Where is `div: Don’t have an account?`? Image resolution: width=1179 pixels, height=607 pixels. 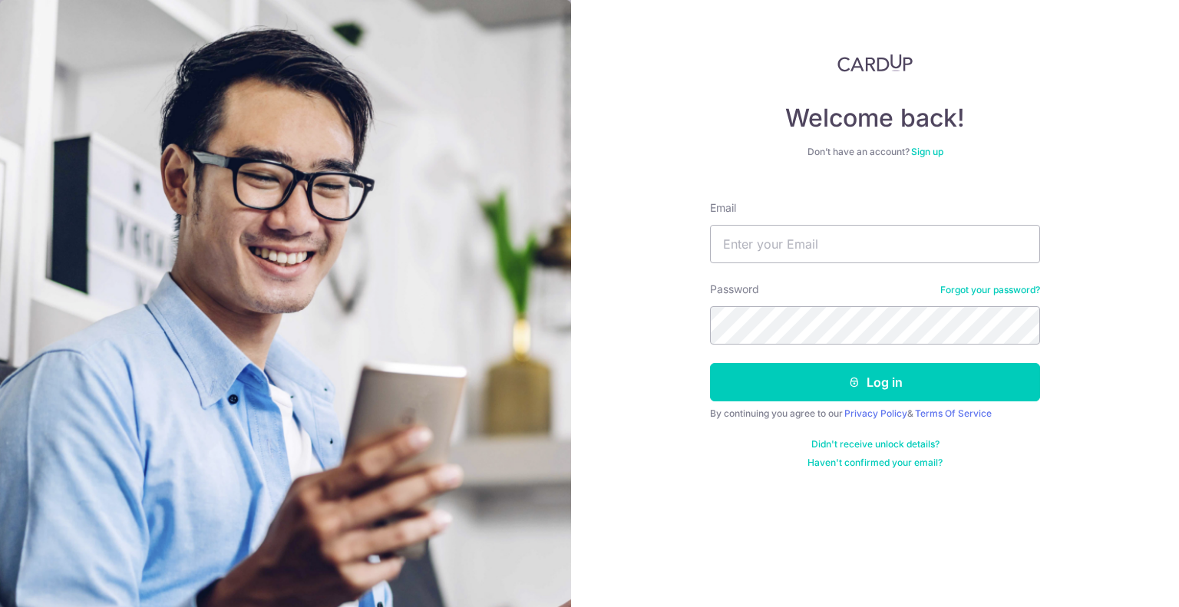
div: Don’t have an account? is located at coordinates (875, 152).